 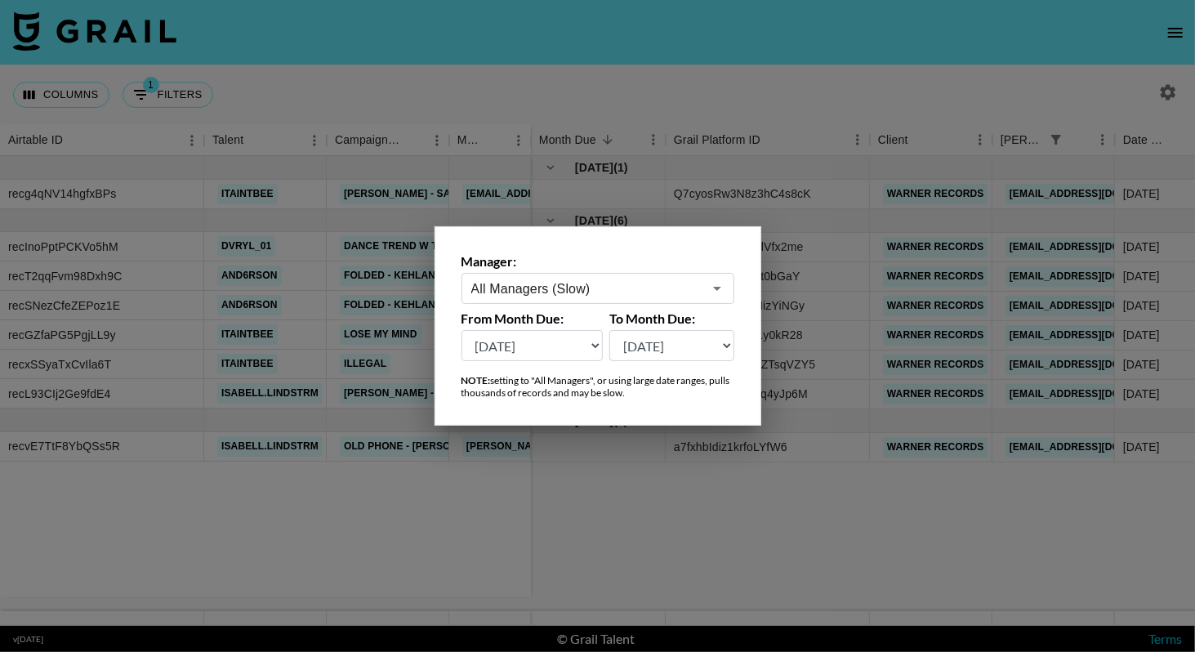 I want to click on label: To Month Due:, so click(x=671, y=318).